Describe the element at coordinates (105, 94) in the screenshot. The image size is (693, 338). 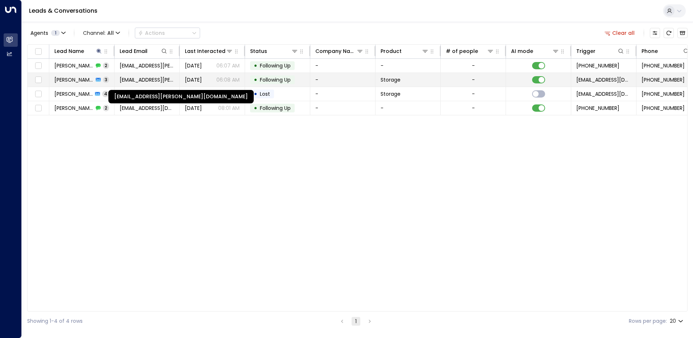
I see `span: 4` at that location.